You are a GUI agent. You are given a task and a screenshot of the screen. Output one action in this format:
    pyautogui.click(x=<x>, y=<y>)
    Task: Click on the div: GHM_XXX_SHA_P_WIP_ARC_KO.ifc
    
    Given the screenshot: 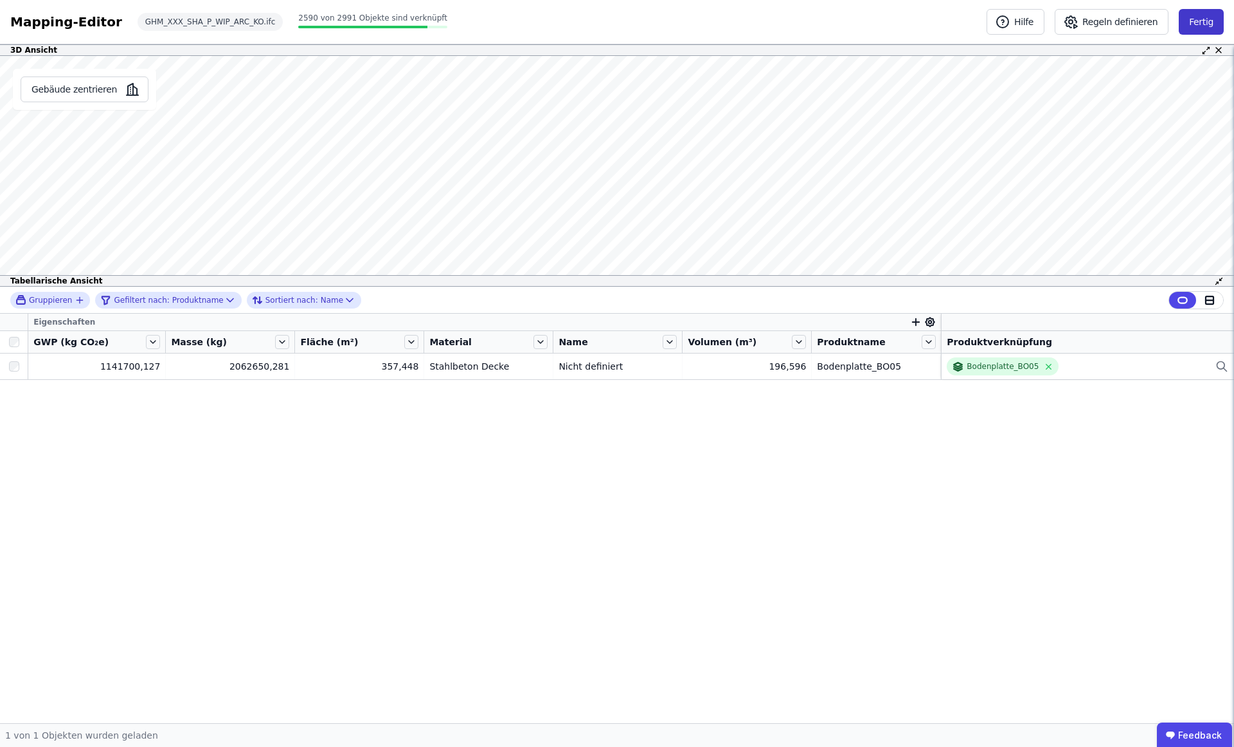 What is the action you would take?
    pyautogui.click(x=210, y=22)
    